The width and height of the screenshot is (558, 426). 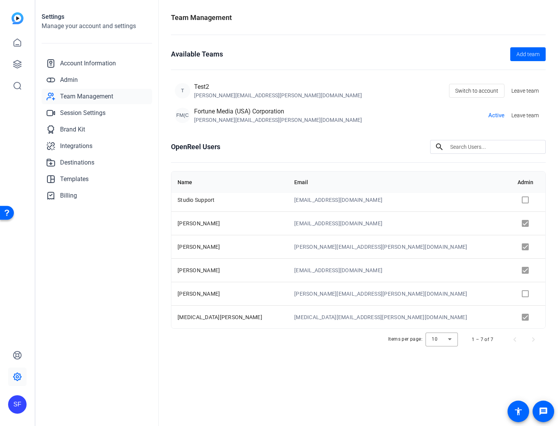 What do you see at coordinates (528, 182) in the screenshot?
I see `th: Admin` at bounding box center [528, 182].